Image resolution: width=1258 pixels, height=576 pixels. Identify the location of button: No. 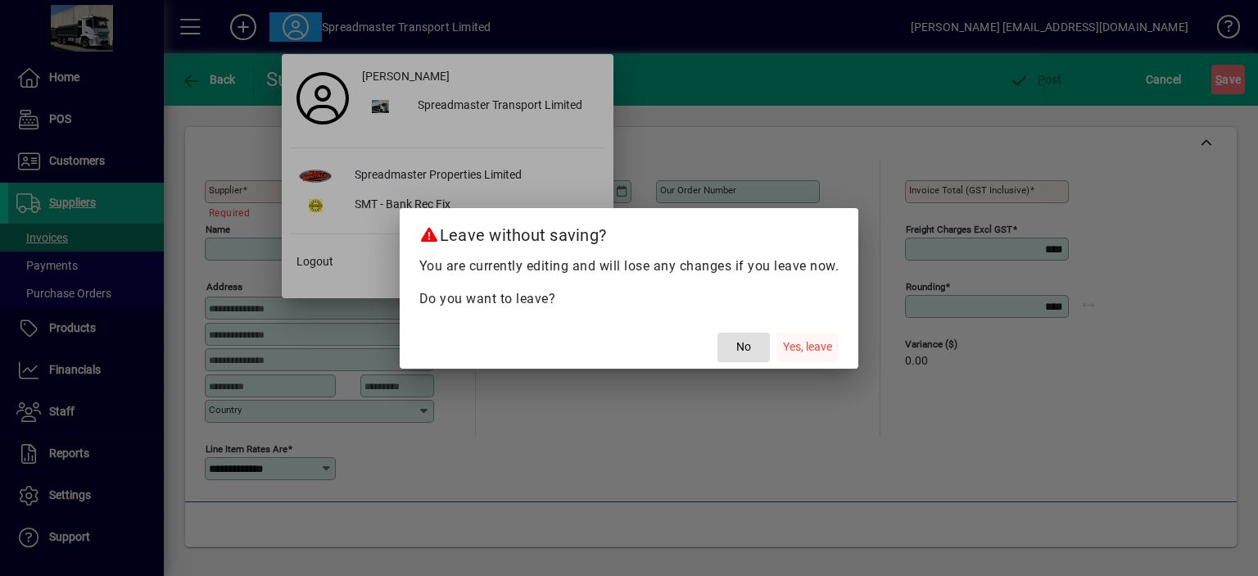
(743, 347).